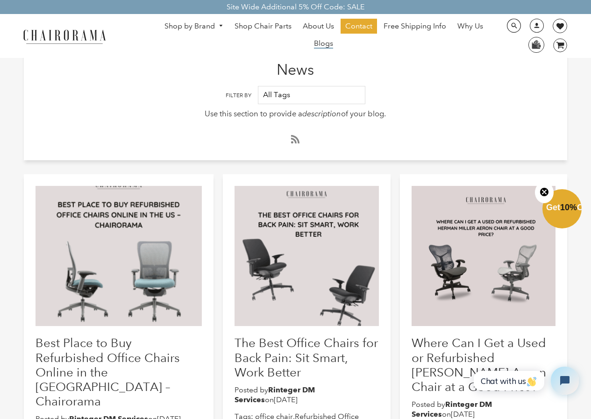 This screenshot has width=591, height=419. What do you see at coordinates (470, 26) in the screenshot?
I see `a: Why Us` at bounding box center [470, 26].